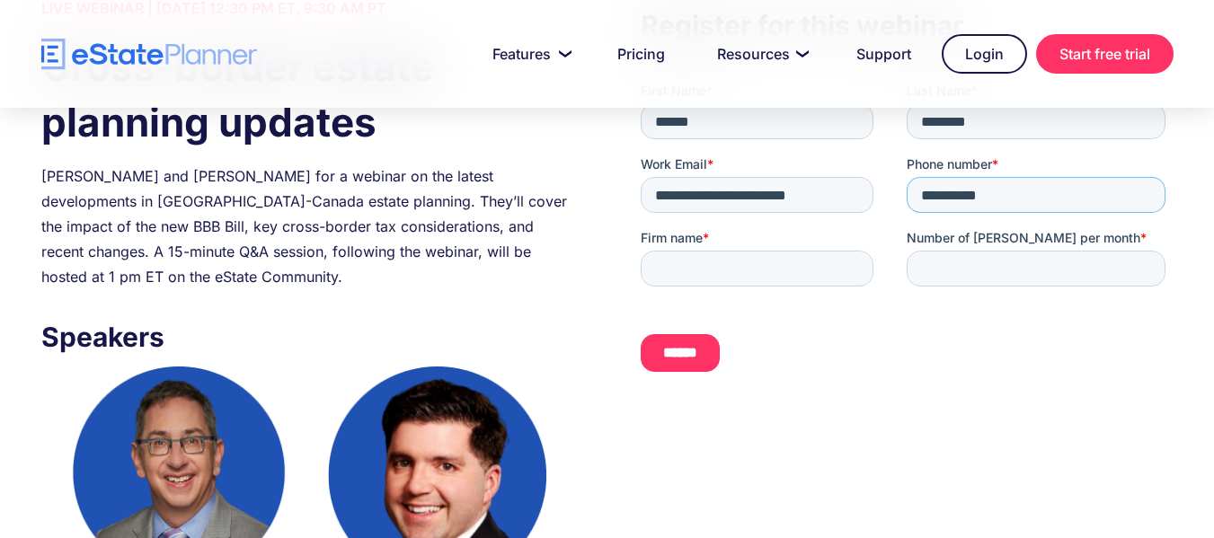  I want to click on span: Phone number, so click(308, 82).